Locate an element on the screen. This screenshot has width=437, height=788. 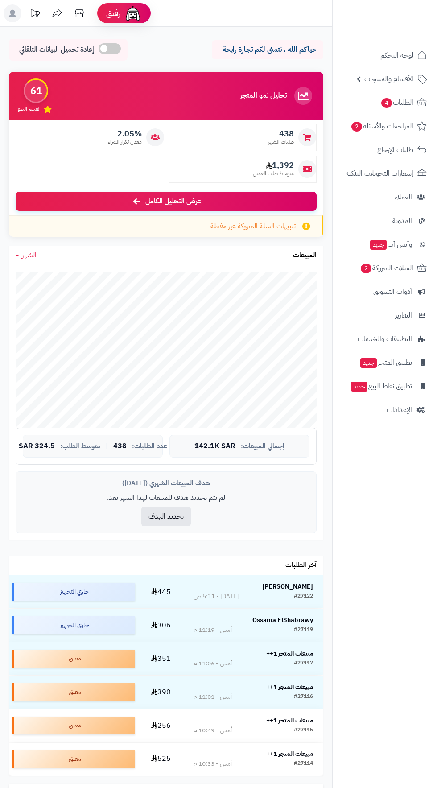
a: التطبيقات والخدمات is located at coordinates (385, 339).